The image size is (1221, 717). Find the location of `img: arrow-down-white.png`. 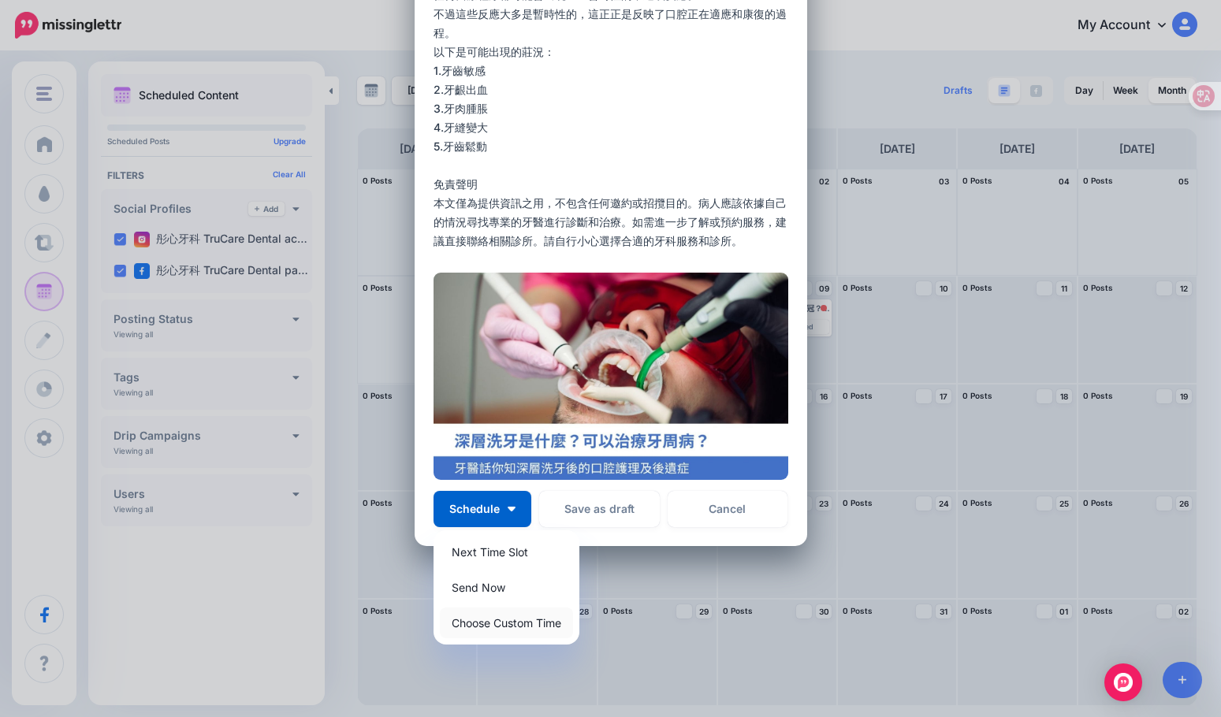

img: arrow-down-white.png is located at coordinates (512, 509).